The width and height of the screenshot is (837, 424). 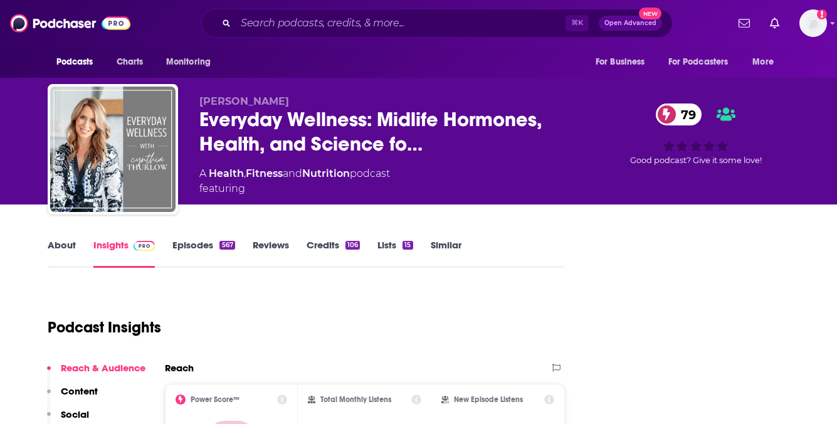 What do you see at coordinates (813, 23) in the screenshot?
I see `span: Logged in as heidi.egloff` at bounding box center [813, 23].